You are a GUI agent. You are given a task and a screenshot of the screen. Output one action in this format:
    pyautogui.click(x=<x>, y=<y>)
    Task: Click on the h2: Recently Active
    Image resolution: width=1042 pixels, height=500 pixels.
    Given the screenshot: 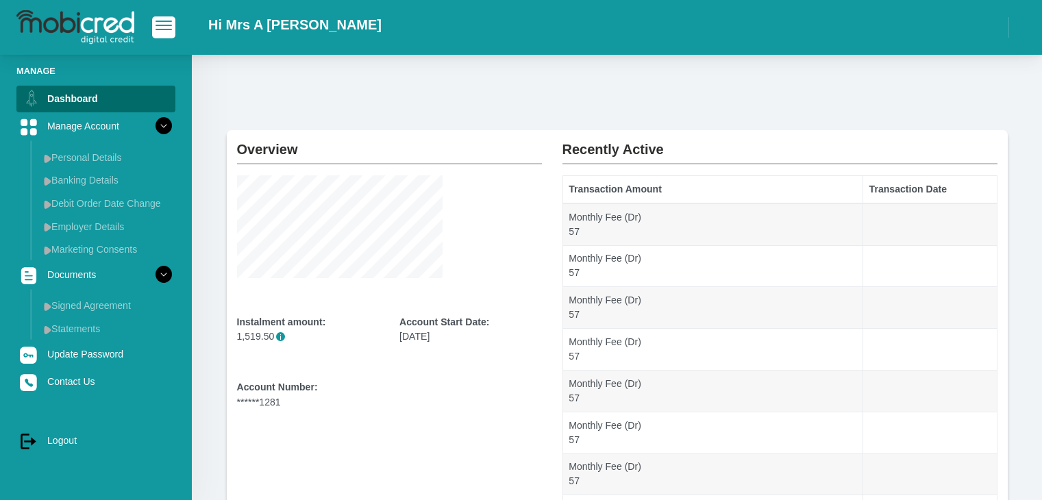 What is the action you would take?
    pyautogui.click(x=779, y=144)
    